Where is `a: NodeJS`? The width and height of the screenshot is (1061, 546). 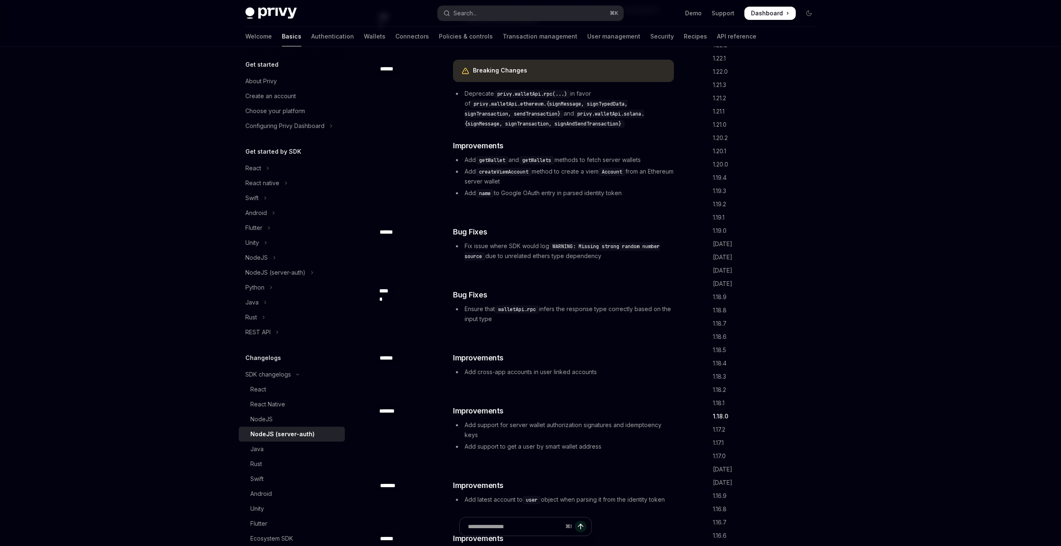 a: NodeJS is located at coordinates (292, 419).